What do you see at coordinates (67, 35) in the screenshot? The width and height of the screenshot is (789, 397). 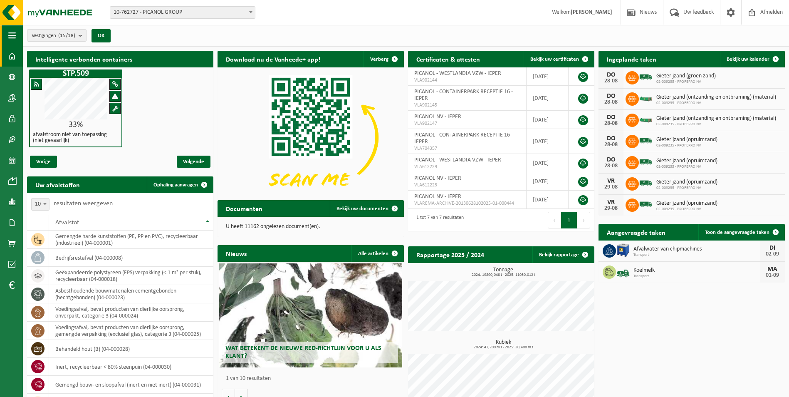 I see `count: (15/18)` at bounding box center [67, 35].